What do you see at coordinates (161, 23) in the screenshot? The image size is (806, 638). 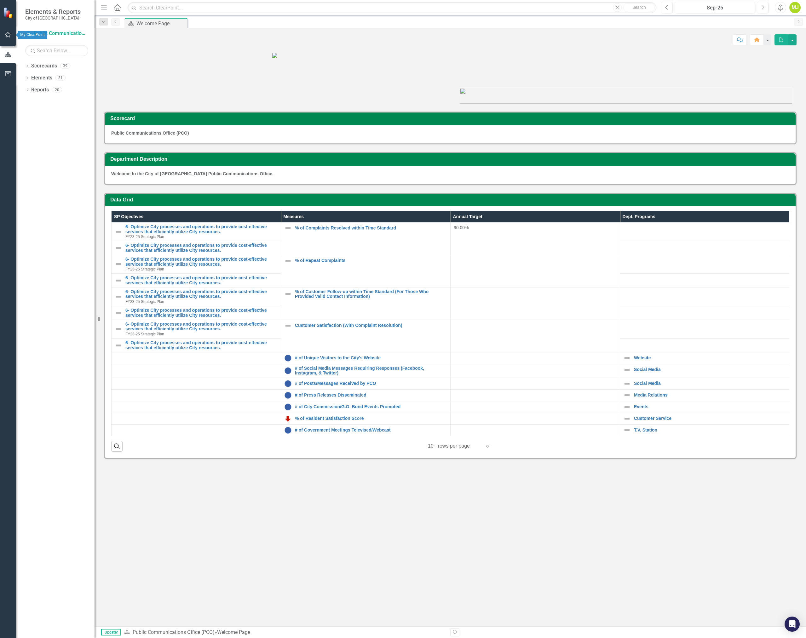 I see `div: Welcome Page` at bounding box center [161, 23].